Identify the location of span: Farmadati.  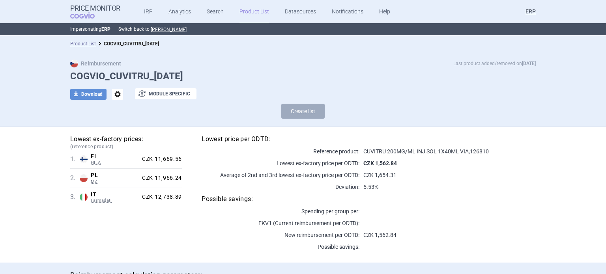
(115, 201).